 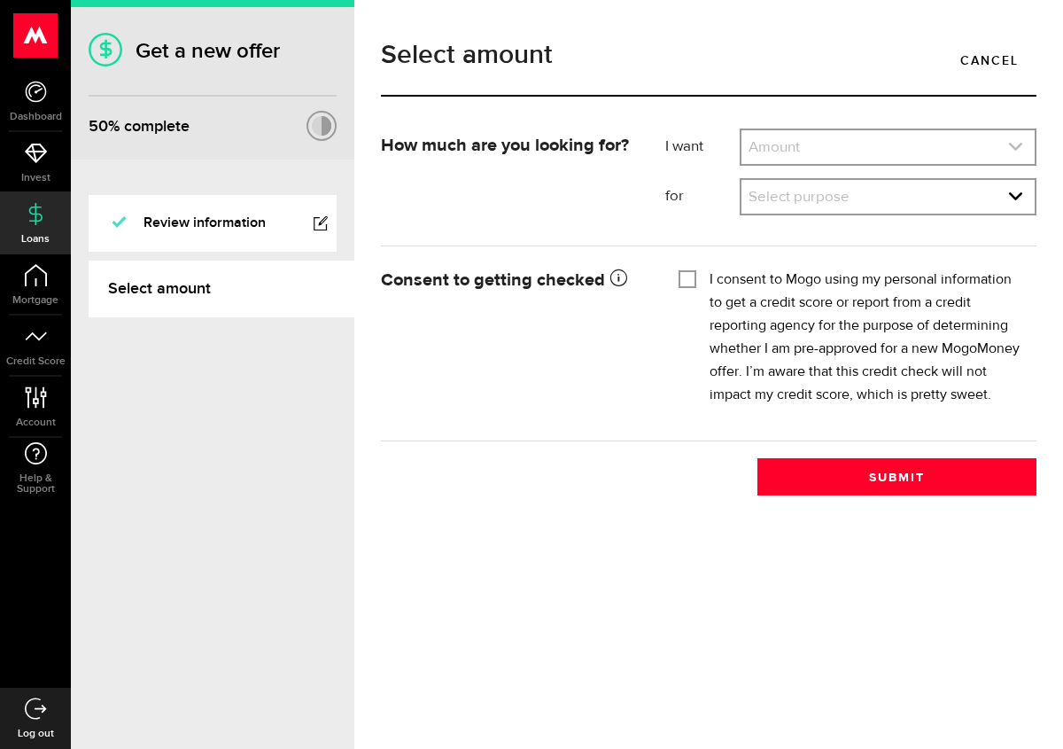 I want to click on label: I want, so click(x=703, y=147).